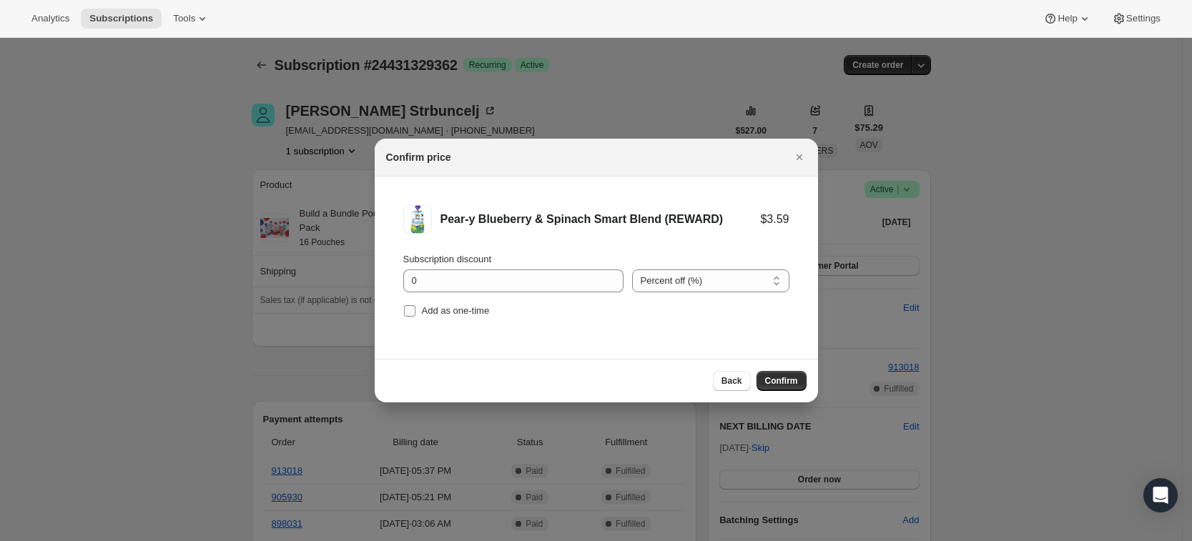 This screenshot has height=541, width=1192. What do you see at coordinates (732, 381) in the screenshot?
I see `button: Back` at bounding box center [732, 381].